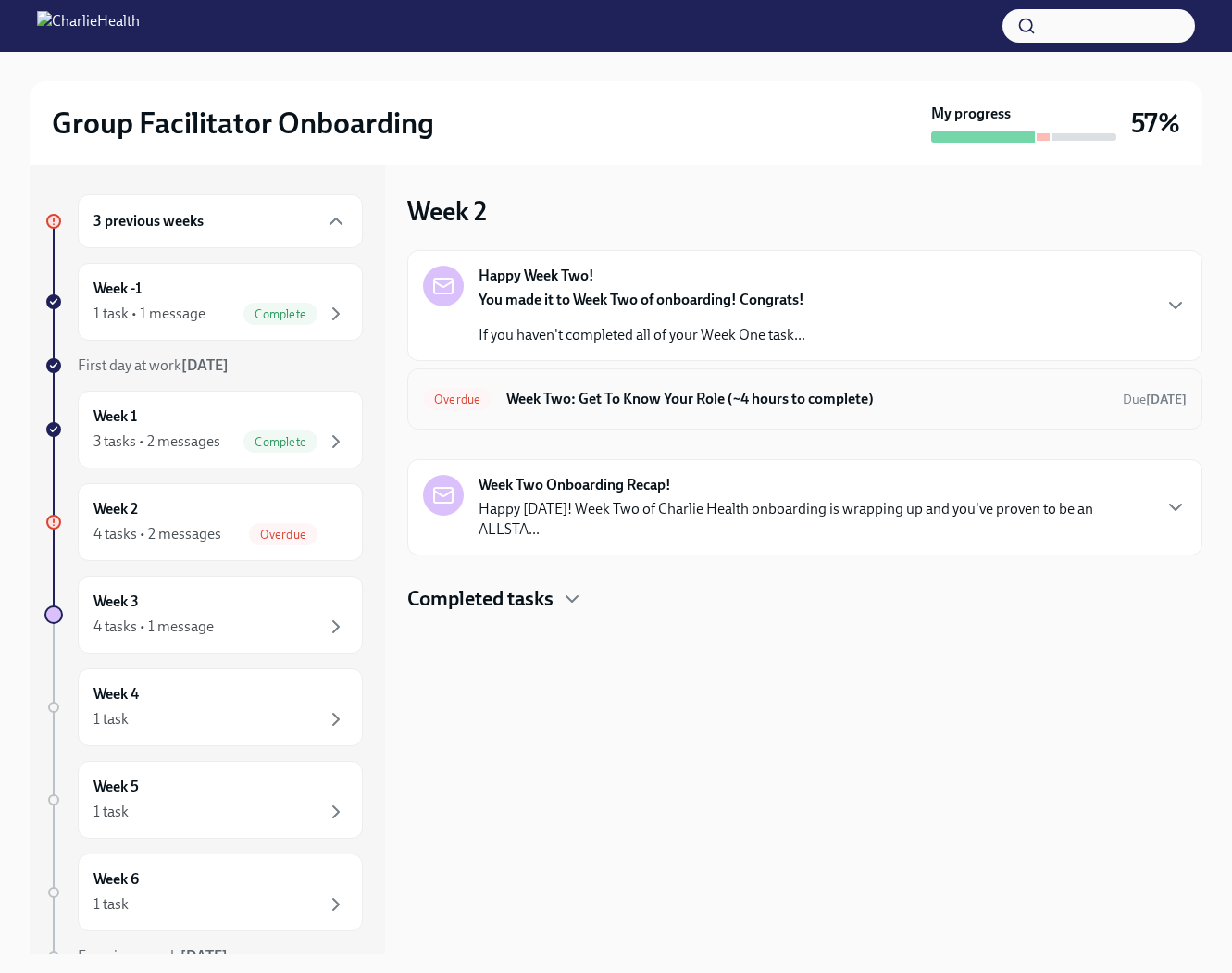 Image resolution: width=1232 pixels, height=973 pixels. I want to click on p: If you haven't completed all of your Week One task..., so click(642, 335).